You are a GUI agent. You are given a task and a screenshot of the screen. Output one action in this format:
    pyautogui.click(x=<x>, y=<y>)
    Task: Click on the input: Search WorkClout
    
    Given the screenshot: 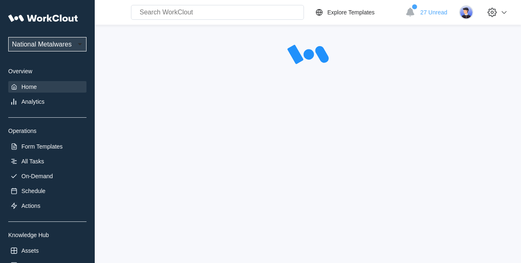 What is the action you would take?
    pyautogui.click(x=217, y=12)
    